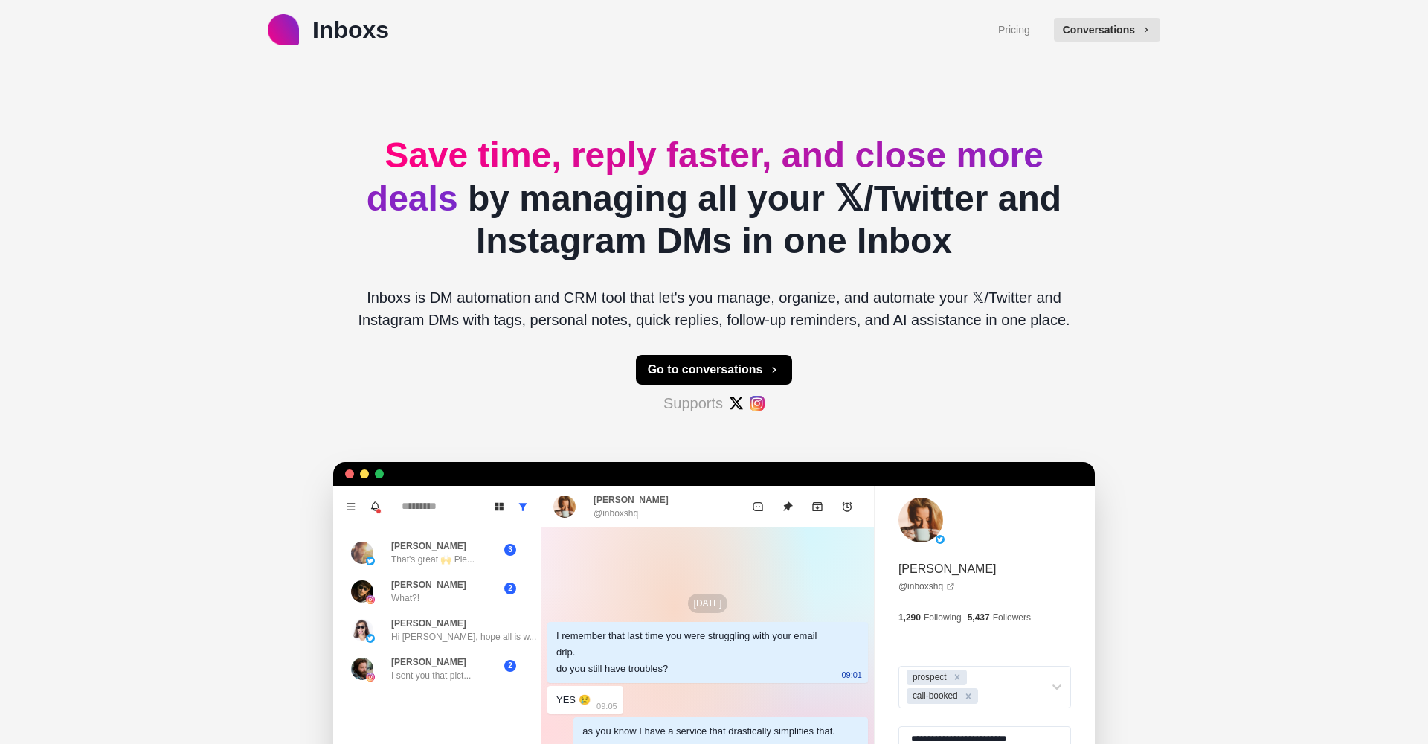 The width and height of the screenshot is (1428, 744). I want to click on div: I remember that last time you were struggling with your email drip. do you still have troubles?, so click(695, 652).